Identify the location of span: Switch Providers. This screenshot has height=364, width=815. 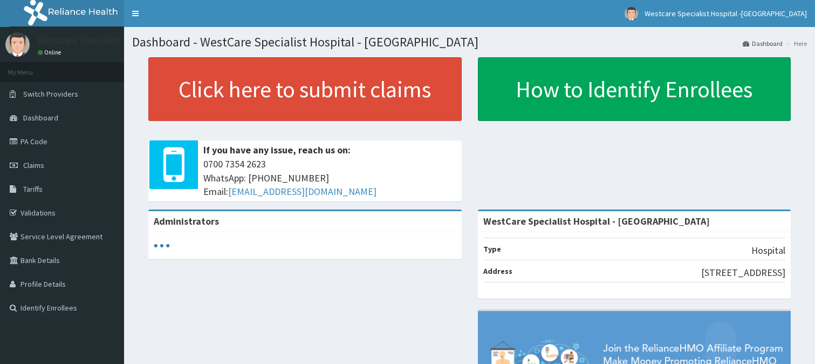
(51, 94).